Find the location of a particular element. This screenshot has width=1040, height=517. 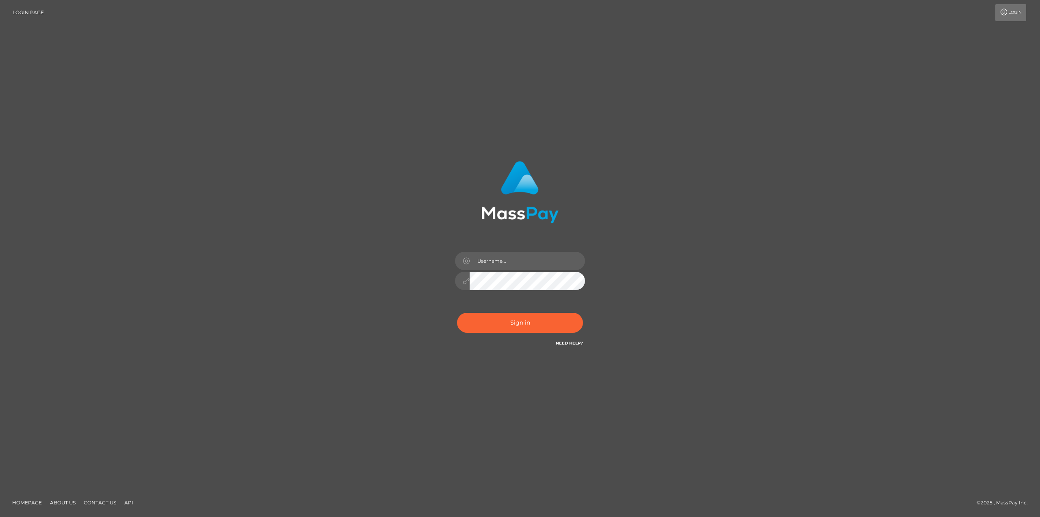

img: MassPay Login is located at coordinates (520, 192).